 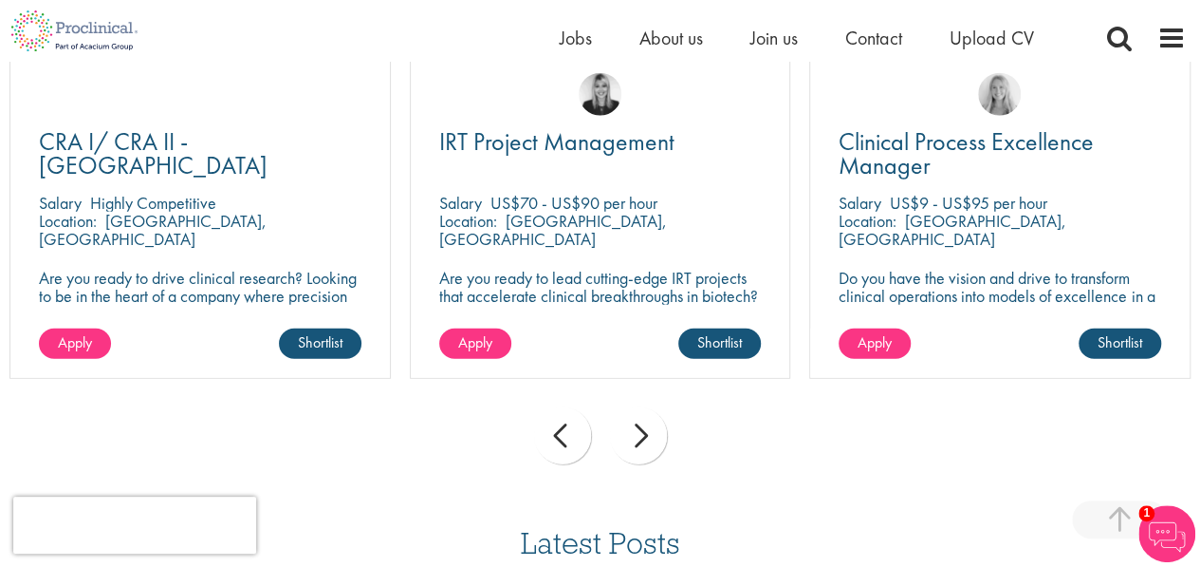 What do you see at coordinates (966, 153) in the screenshot?
I see `span: Clinical Process Excellence Manager` at bounding box center [966, 153].